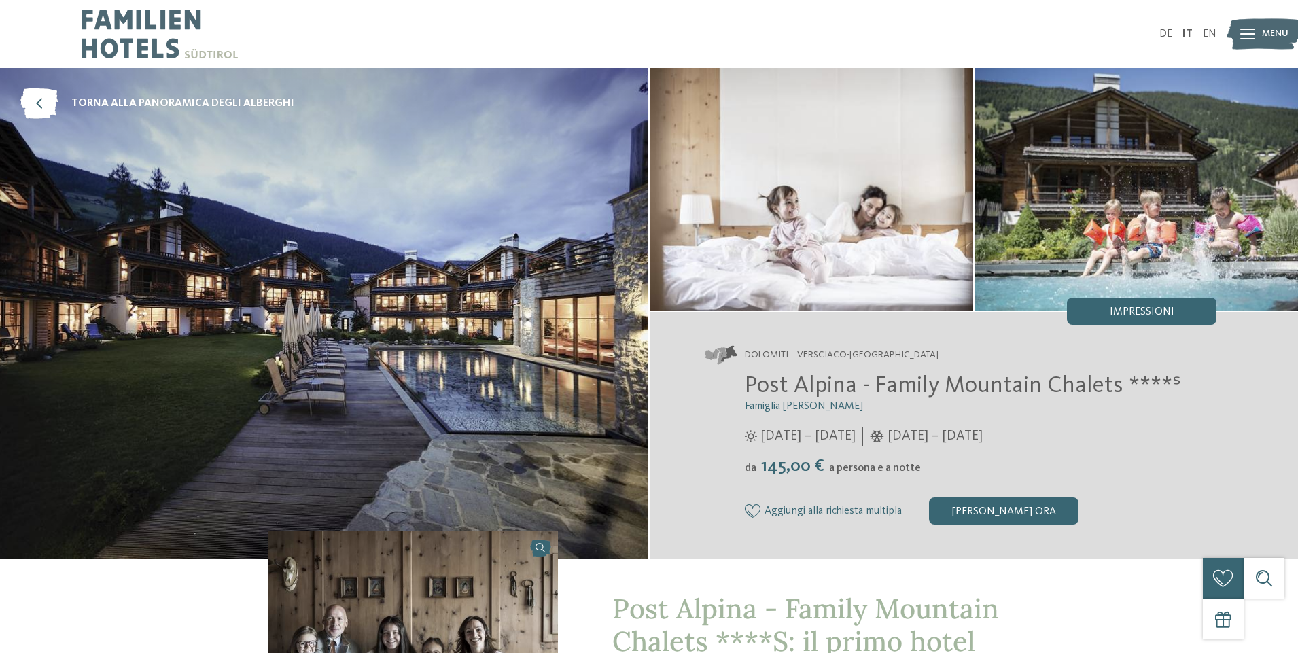  Describe the element at coordinates (1142, 312) in the screenshot. I see `span: Impressioni` at that location.